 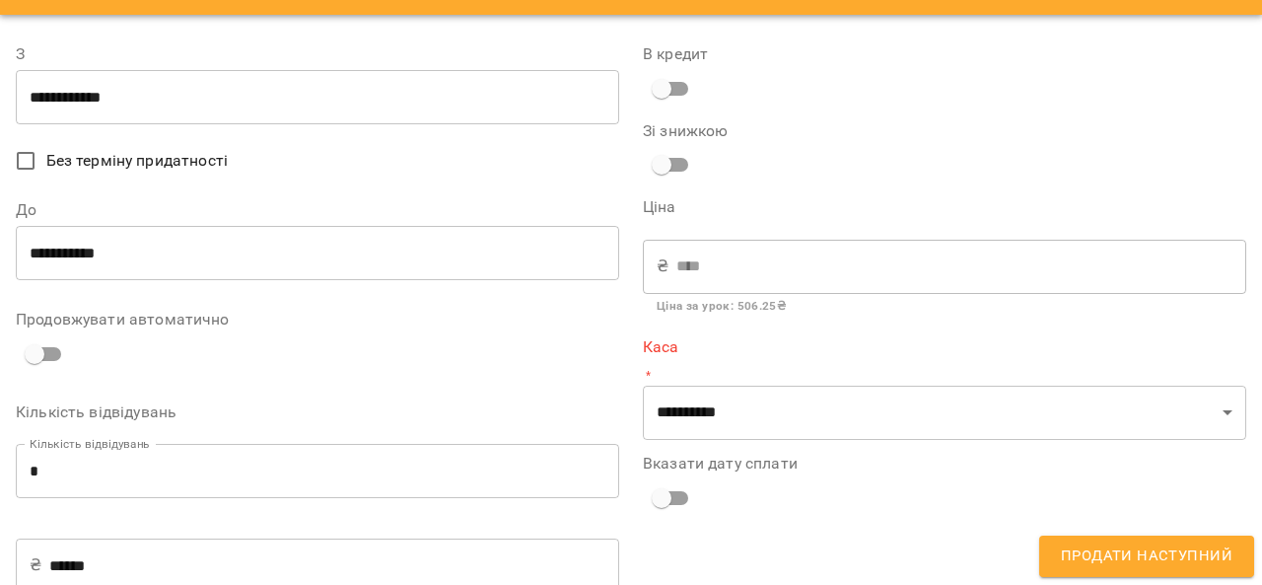 What do you see at coordinates (743, 131) in the screenshot?
I see `label: Зі знижкою` at bounding box center [743, 131].